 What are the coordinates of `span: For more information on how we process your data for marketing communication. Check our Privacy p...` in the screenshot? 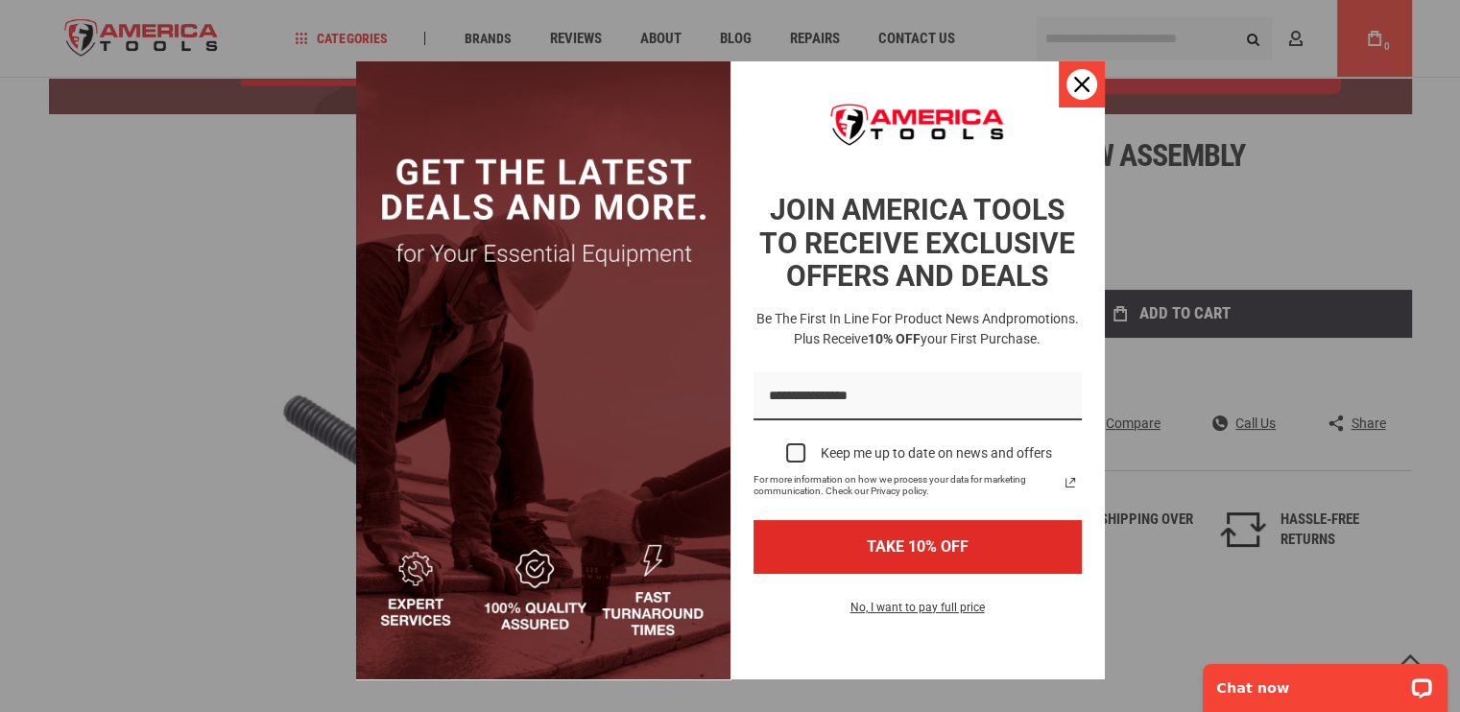 It's located at (906, 486).